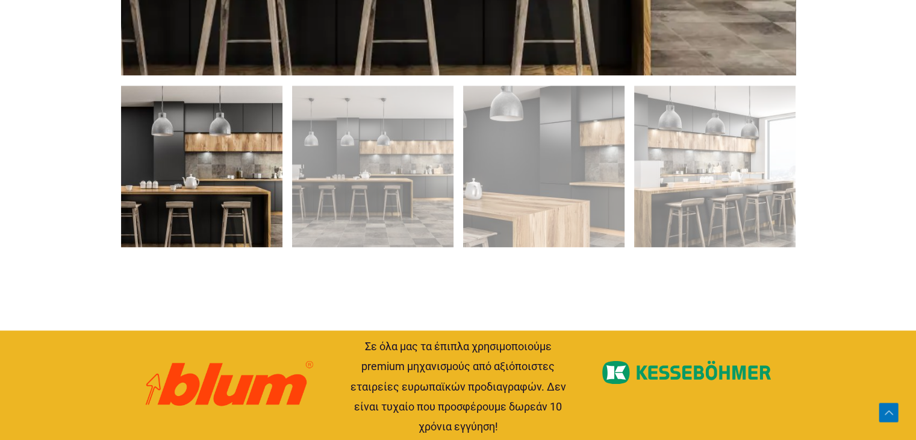 This screenshot has height=440, width=916. Describe the element at coordinates (229, 383) in the screenshot. I see `img: Μηχανισμοί BLUM` at that location.